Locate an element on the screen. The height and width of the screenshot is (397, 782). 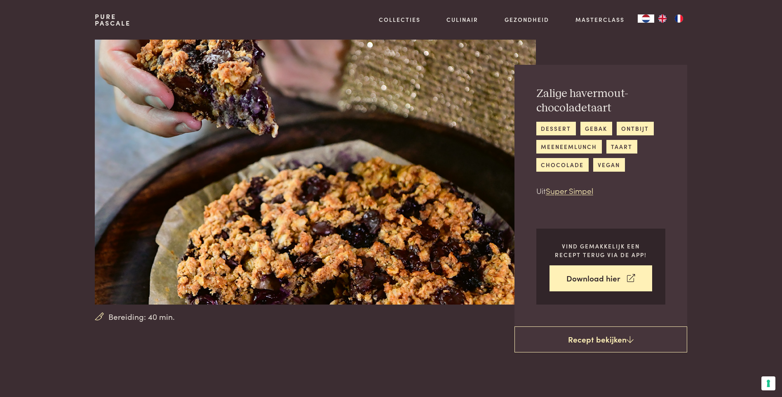
img: Zalige havermout-chocoladetaart is located at coordinates (315, 172).